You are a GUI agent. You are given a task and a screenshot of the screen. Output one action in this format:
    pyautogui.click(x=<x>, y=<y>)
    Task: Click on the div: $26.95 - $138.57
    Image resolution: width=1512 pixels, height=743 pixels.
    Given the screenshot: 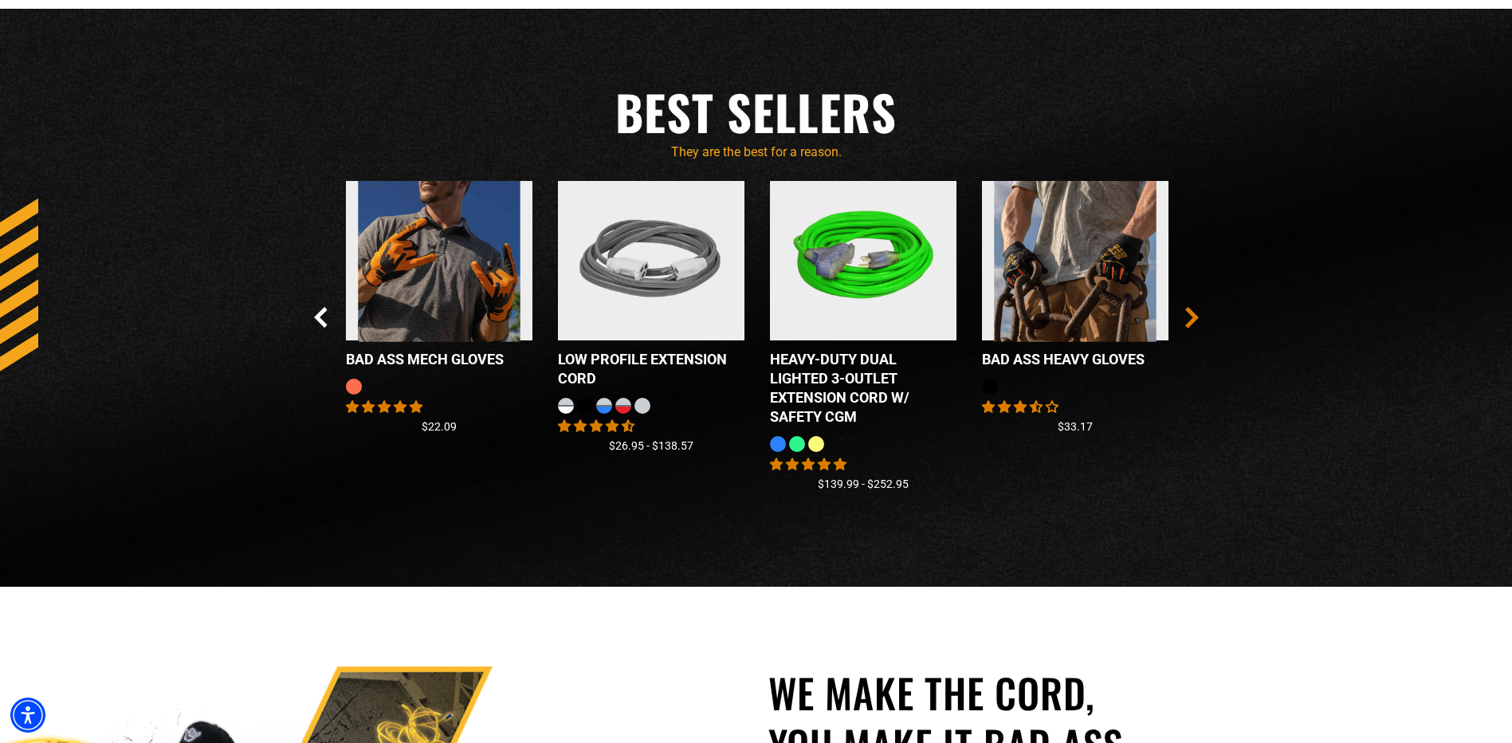 What is the action you would take?
    pyautogui.click(x=651, y=446)
    